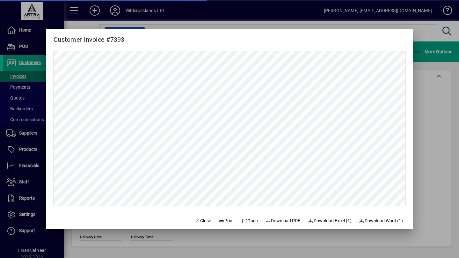 The height and width of the screenshot is (258, 459). What do you see at coordinates (381, 221) in the screenshot?
I see `span: Download Word (1)` at bounding box center [381, 221].